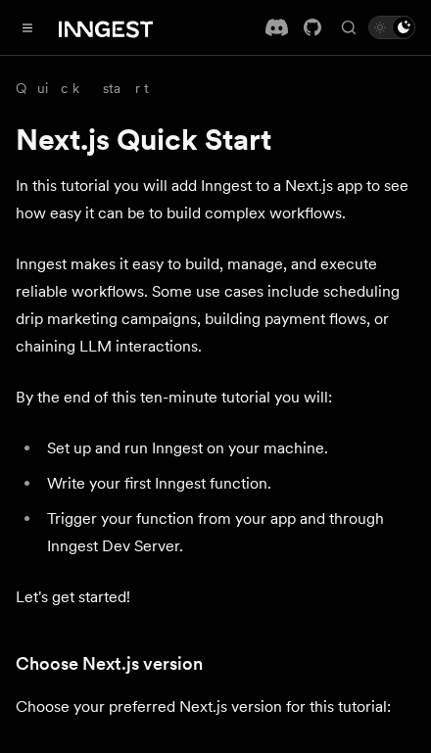 Image resolution: width=431 pixels, height=753 pixels. I want to click on p: Choose your preferred Next.js version for this tutorial:, so click(215, 707).